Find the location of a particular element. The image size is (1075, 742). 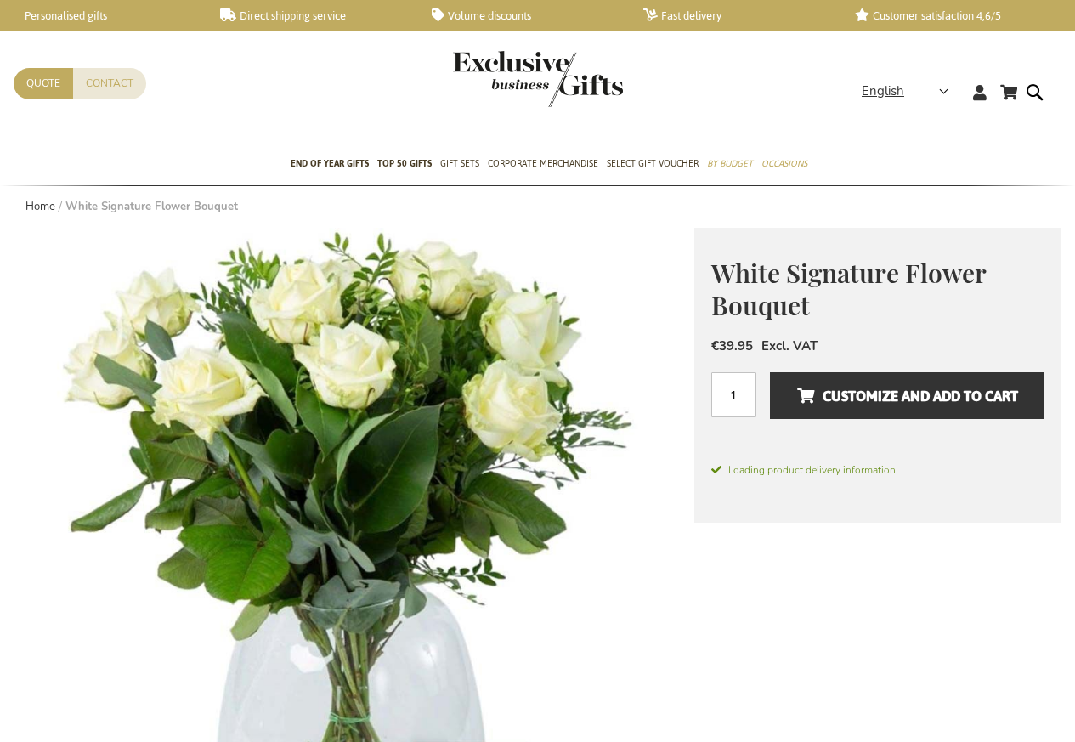

a: Contact is located at coordinates (110, 83).